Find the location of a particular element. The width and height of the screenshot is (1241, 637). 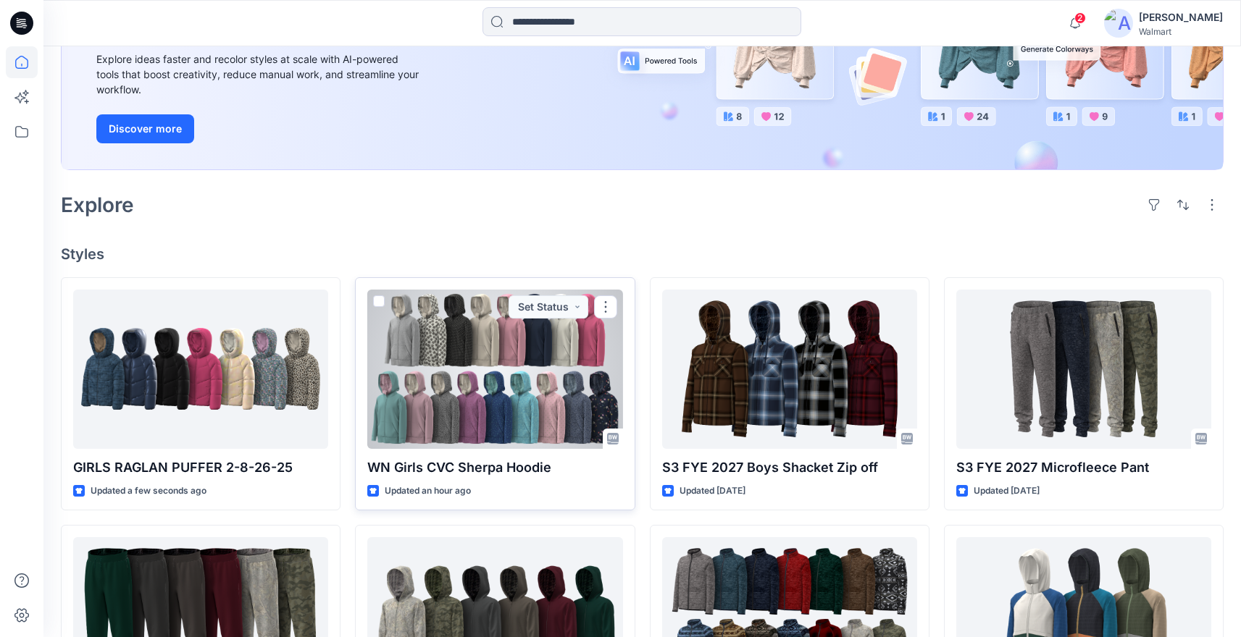

a: WN Girls CVC Sherpa Hoodie is located at coordinates (495, 369).